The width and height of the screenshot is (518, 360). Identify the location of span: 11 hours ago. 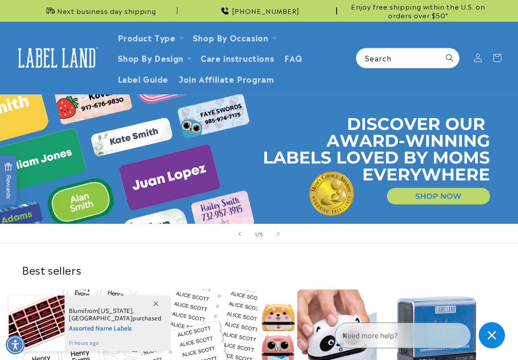
(115, 343).